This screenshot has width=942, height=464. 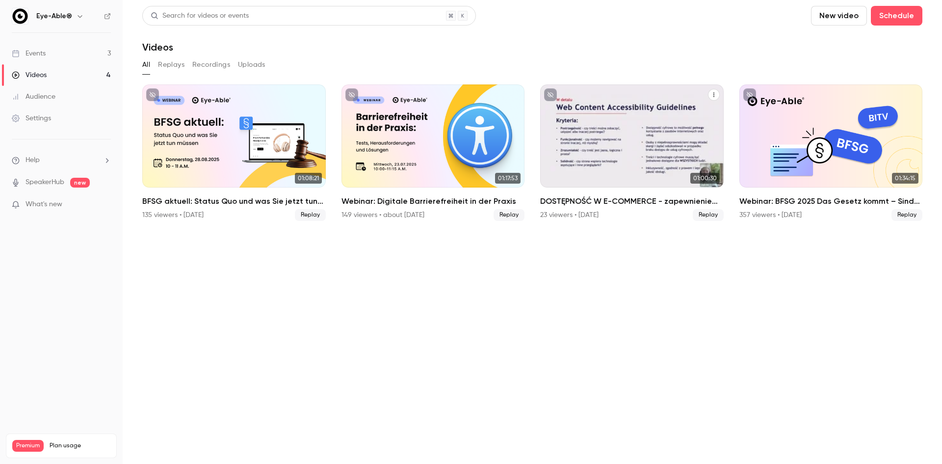 I want to click on span: Premium, so click(x=28, y=446).